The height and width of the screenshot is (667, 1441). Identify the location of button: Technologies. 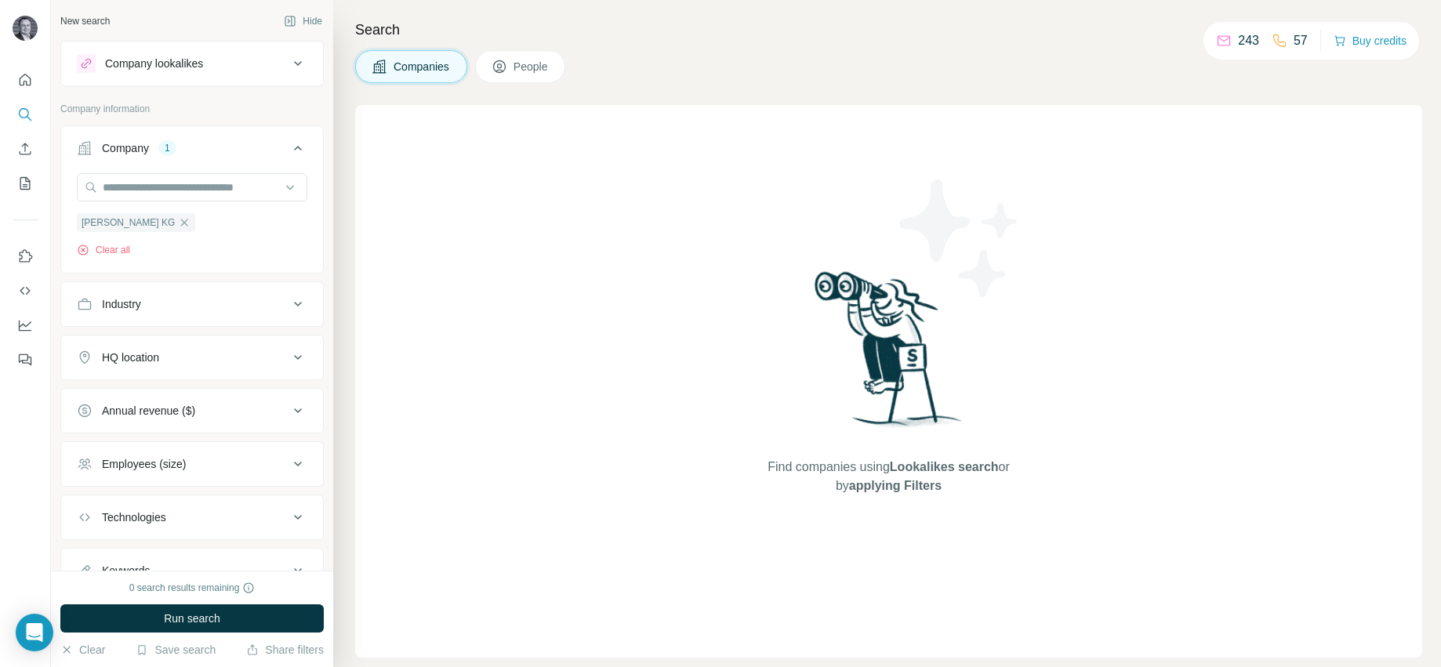
(192, 518).